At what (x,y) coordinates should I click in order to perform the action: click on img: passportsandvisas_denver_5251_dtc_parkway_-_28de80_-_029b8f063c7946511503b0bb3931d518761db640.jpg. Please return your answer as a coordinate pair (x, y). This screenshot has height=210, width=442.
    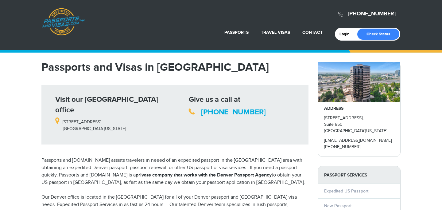
    Looking at the image, I should click on (359, 82).